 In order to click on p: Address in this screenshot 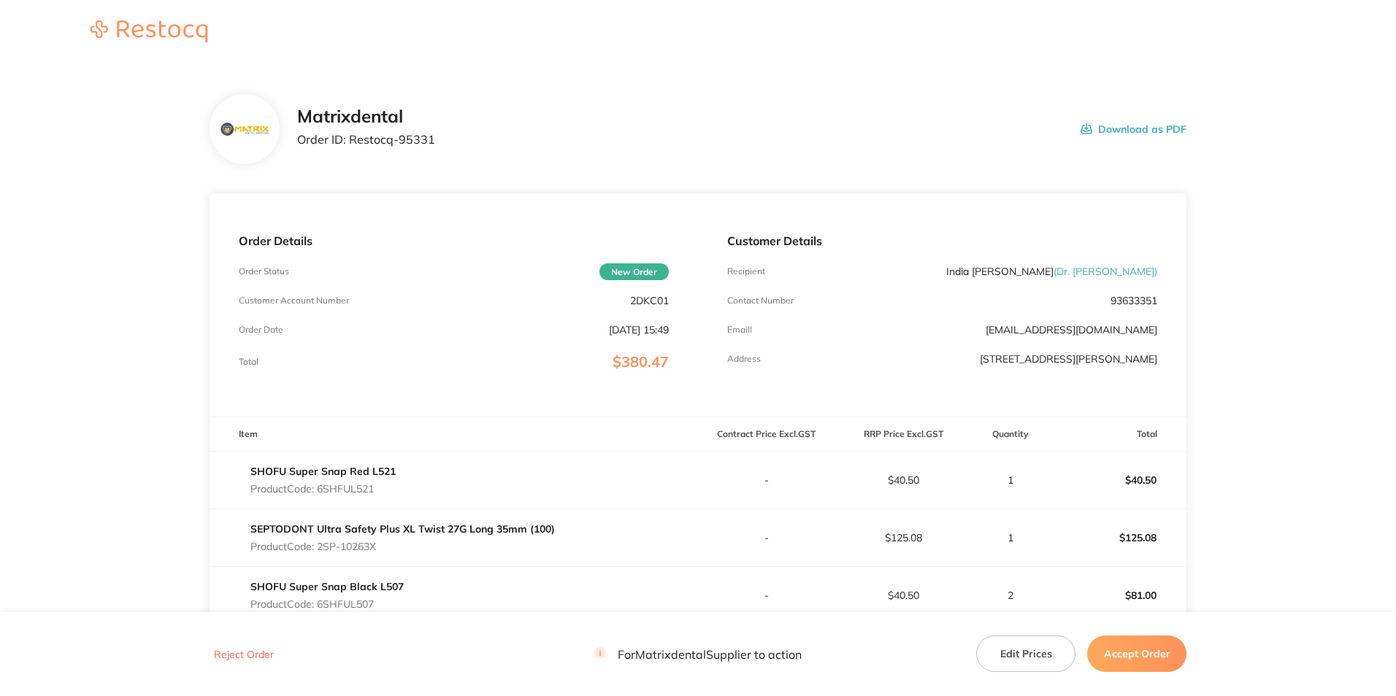, I will do `click(744, 359)`.